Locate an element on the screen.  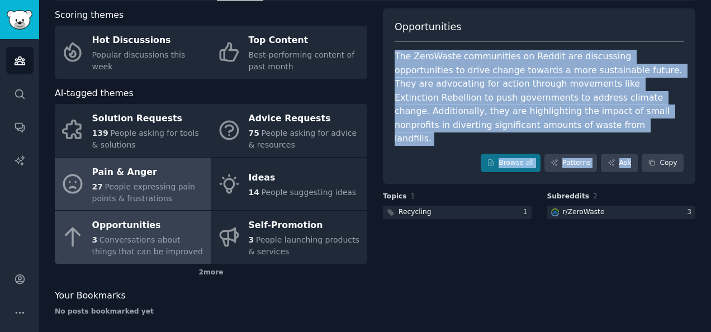
span: Popular discussions this week is located at coordinates (139, 60).